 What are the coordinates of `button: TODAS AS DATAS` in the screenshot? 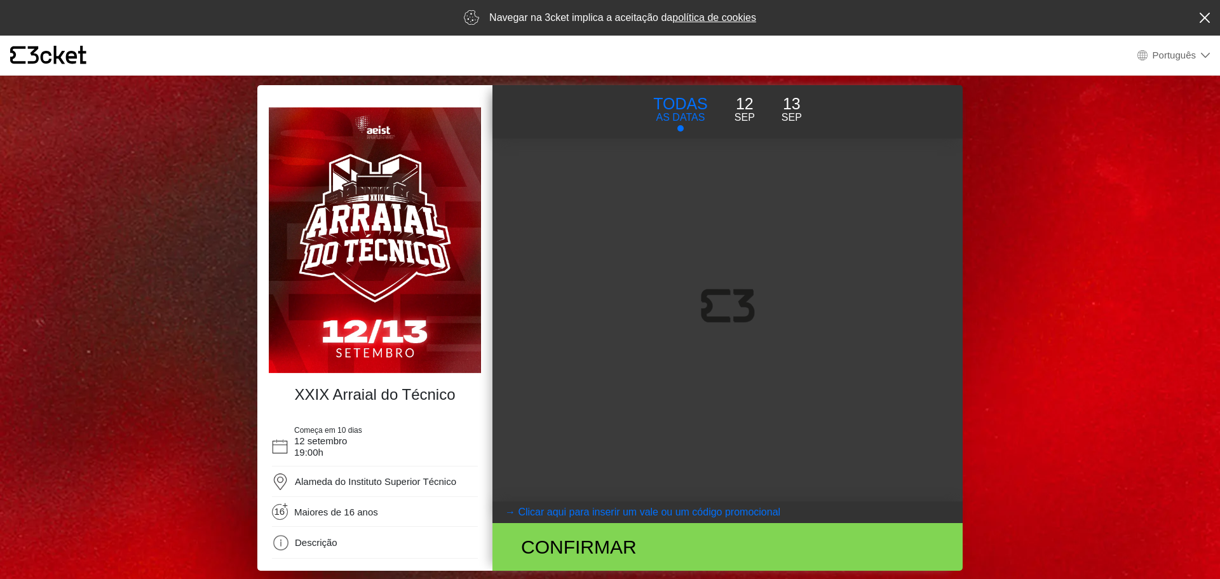 It's located at (680, 112).